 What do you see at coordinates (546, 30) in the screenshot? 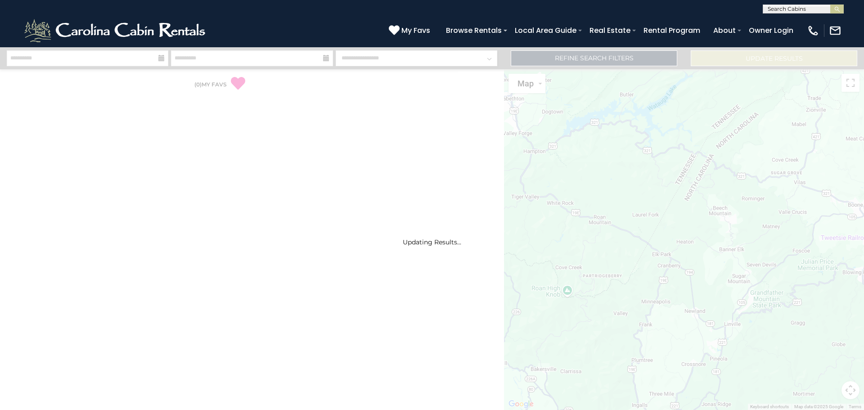
I see `a: Local Area Guide` at bounding box center [546, 30].